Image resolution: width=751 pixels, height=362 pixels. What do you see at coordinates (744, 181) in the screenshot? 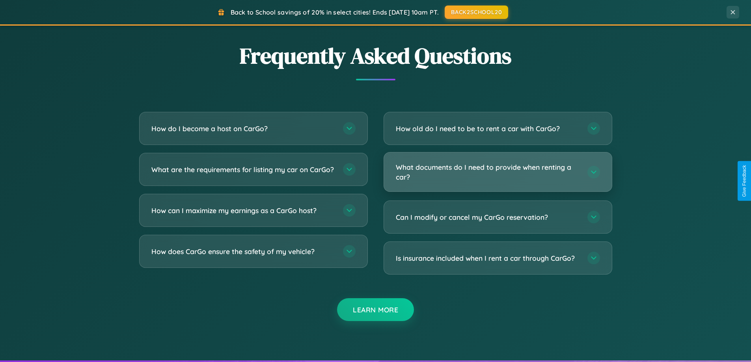
I see `div: Give Feedback` at bounding box center [744, 181].